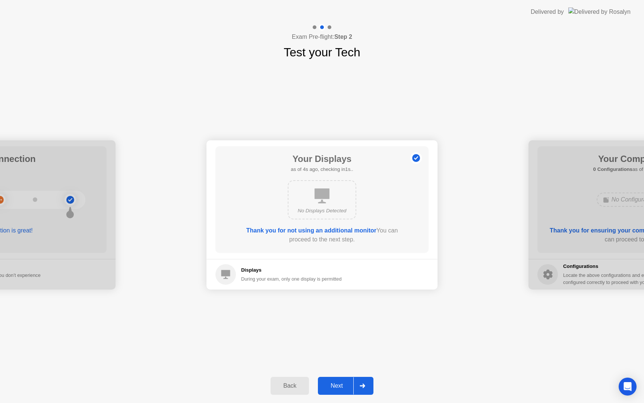  Describe the element at coordinates (322, 211) in the screenshot. I see `div: No Displays Detected` at that location.